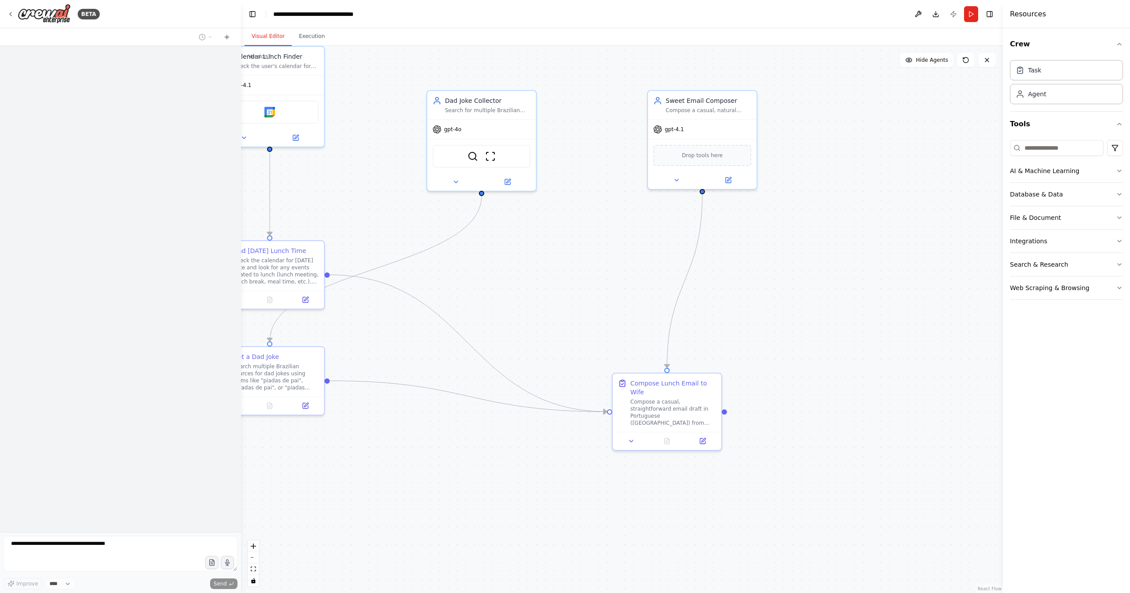 The image size is (1130, 593). Describe the element at coordinates (1028, 241) in the screenshot. I see `div: Integrations` at that location.